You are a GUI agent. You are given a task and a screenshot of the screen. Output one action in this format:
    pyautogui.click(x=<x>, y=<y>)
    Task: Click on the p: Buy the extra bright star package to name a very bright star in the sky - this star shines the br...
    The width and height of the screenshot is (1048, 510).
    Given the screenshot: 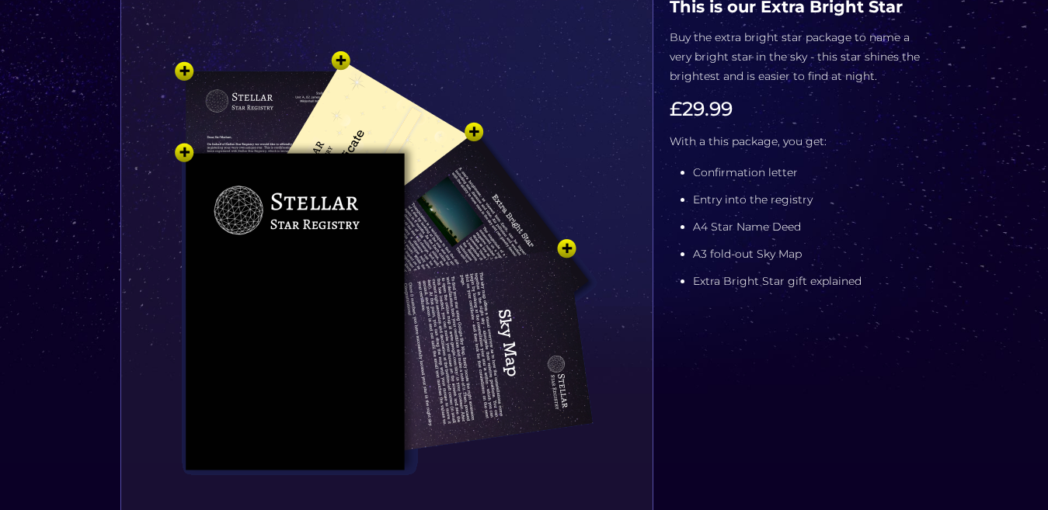 What is the action you would take?
    pyautogui.click(x=799, y=57)
    